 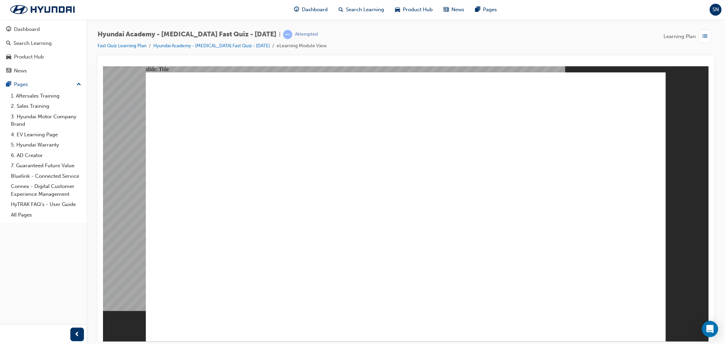 I want to click on span: Product Hub, so click(x=418, y=10).